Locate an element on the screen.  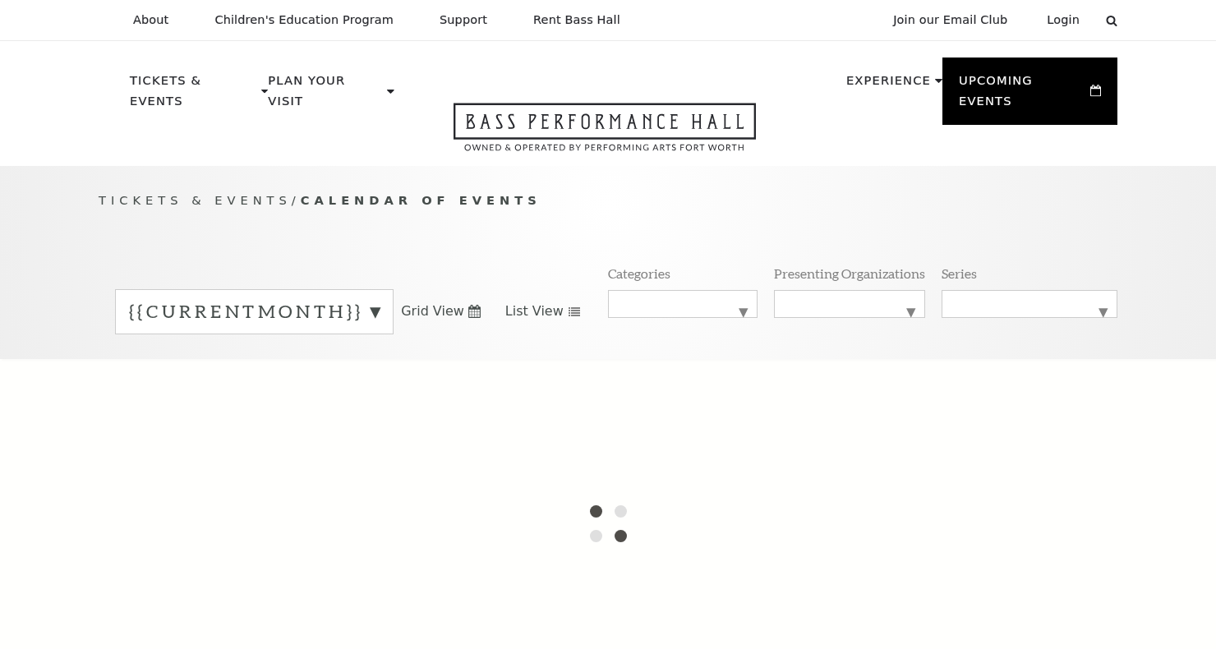
p: Presenting Organizations is located at coordinates (850, 273).